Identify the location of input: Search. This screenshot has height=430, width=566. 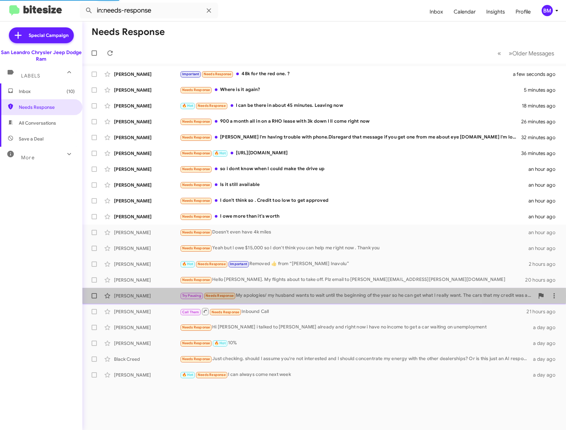
(149, 11).